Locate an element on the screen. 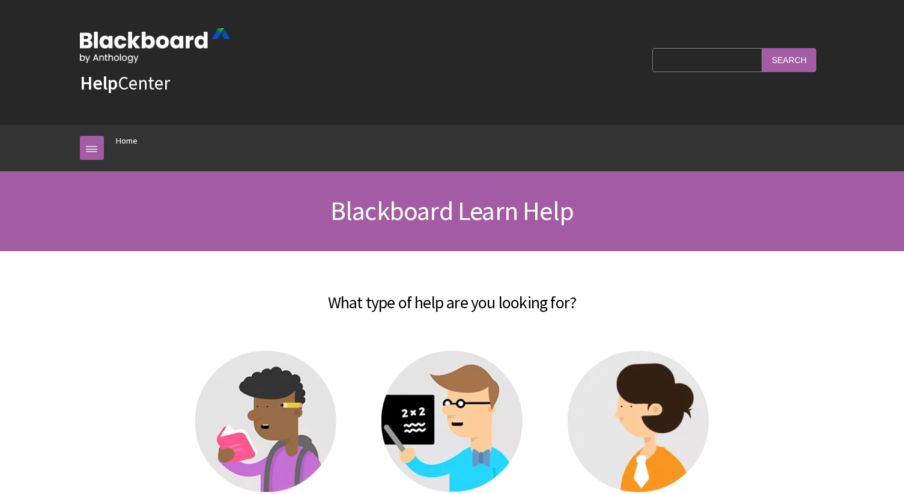 The image size is (904, 494). input: Search is located at coordinates (790, 59).